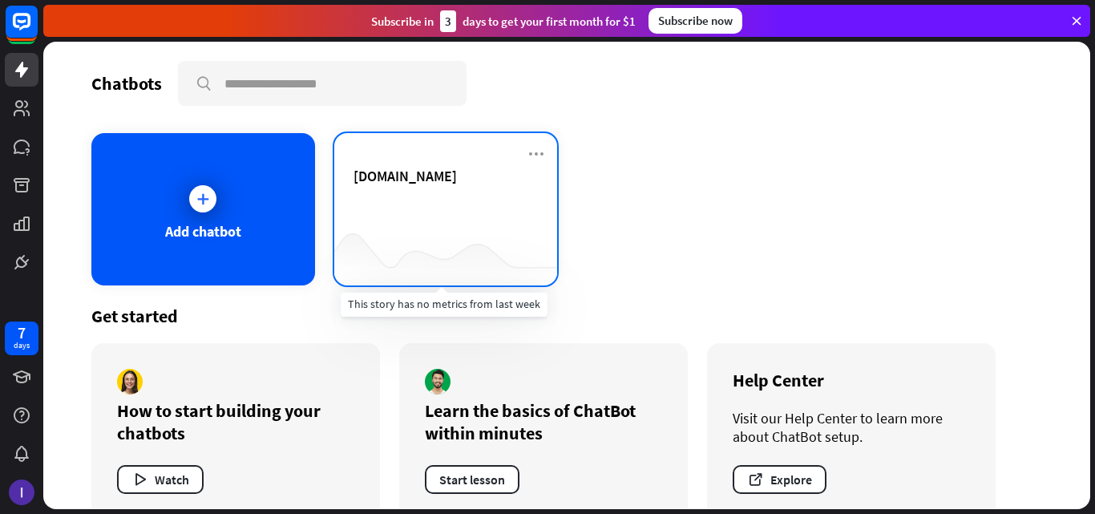  I want to click on div: Chatbots, so click(127, 83).